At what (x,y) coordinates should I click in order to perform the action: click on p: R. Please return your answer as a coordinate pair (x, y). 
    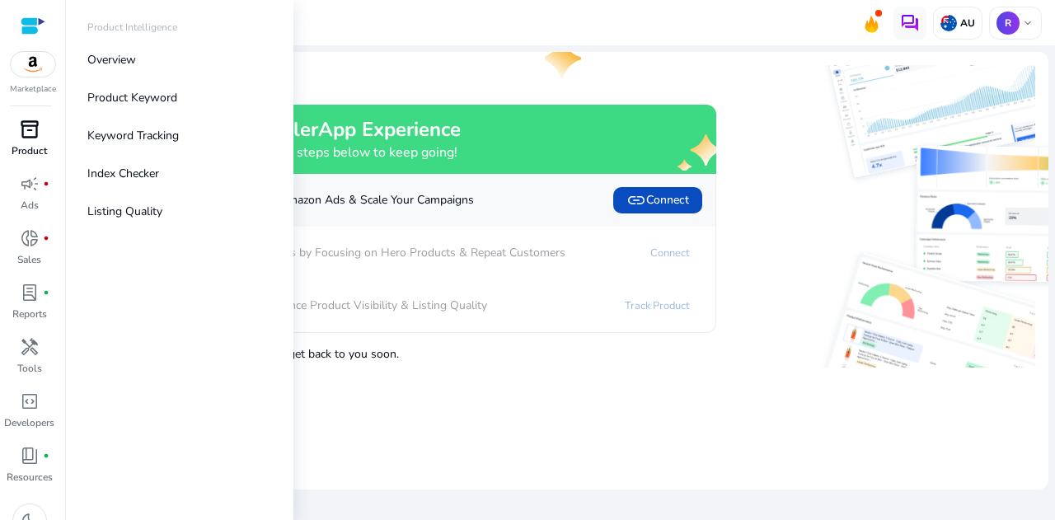
    Looking at the image, I should click on (1008, 23).